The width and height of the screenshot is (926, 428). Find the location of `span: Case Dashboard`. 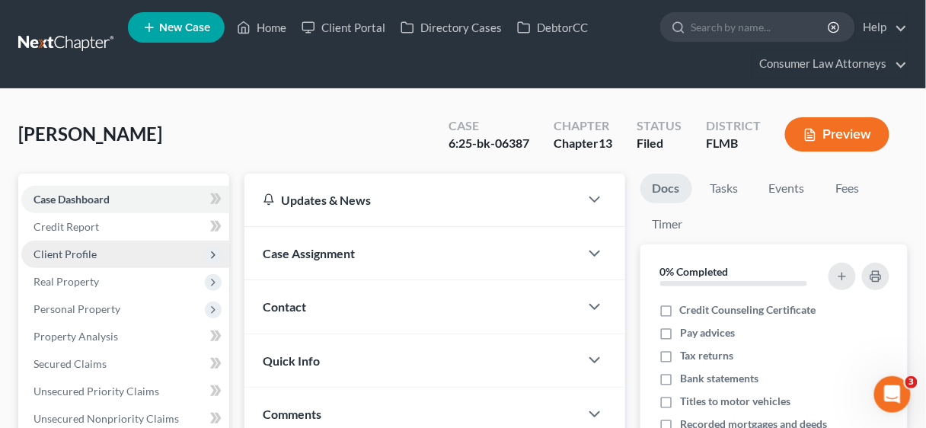

span: Case Dashboard is located at coordinates (72, 199).